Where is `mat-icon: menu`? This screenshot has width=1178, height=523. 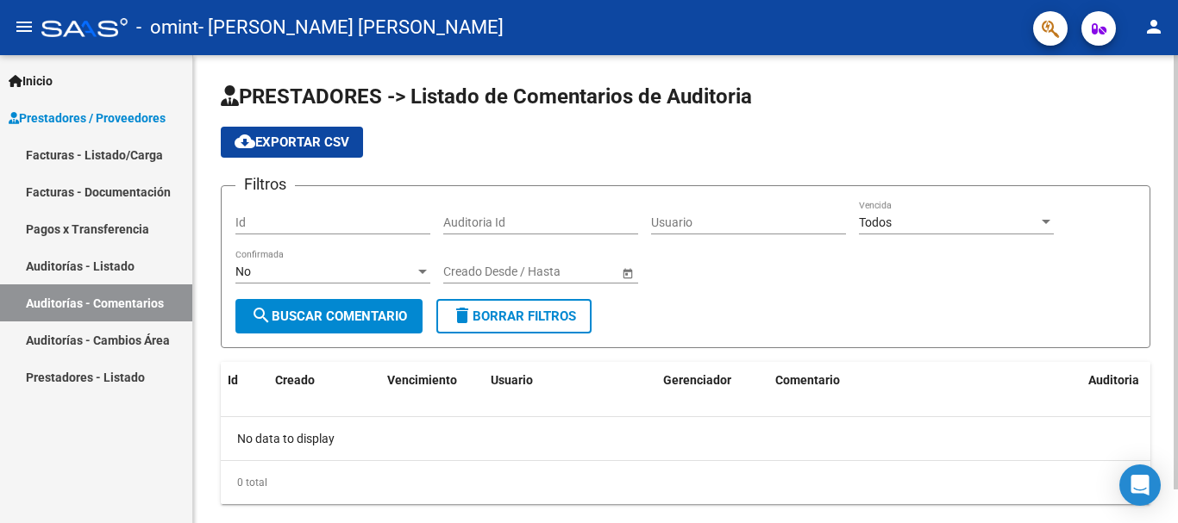 mat-icon: menu is located at coordinates (24, 27).